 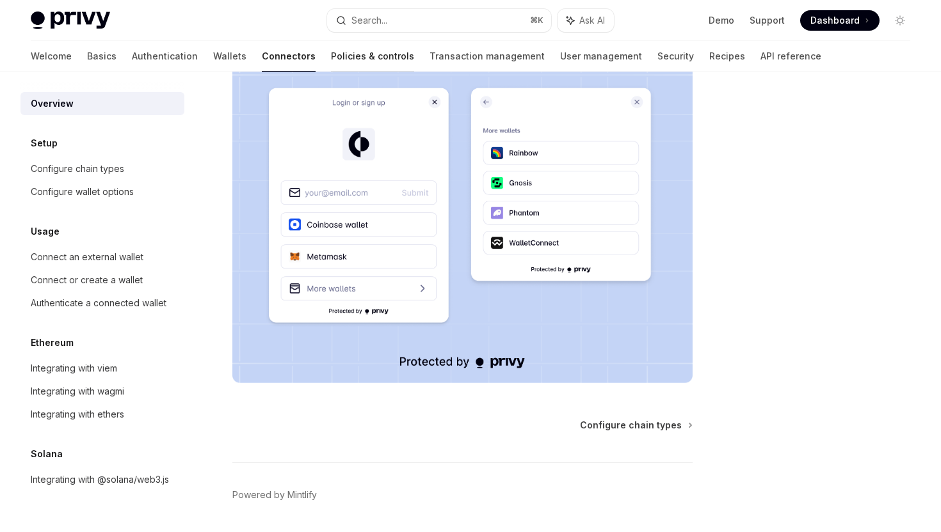 What do you see at coordinates (77, 415) in the screenshot?
I see `div: Integrating with ethers` at bounding box center [77, 415].